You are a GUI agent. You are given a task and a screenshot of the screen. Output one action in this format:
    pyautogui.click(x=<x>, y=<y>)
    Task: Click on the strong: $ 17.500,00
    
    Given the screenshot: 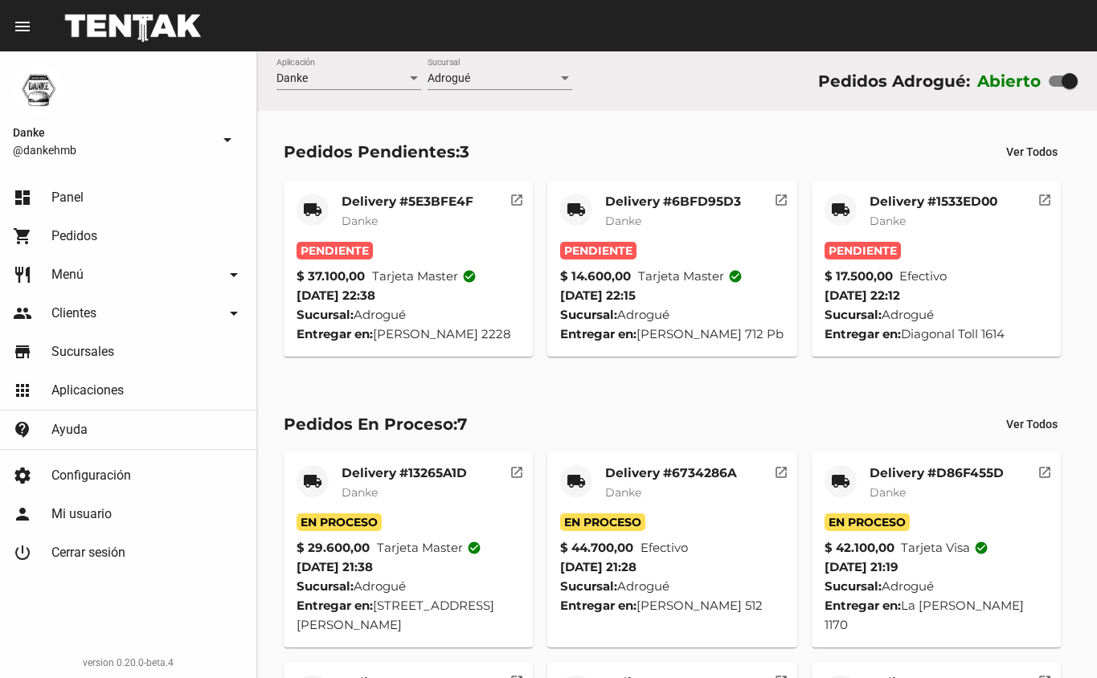 What is the action you would take?
    pyautogui.click(x=858, y=276)
    